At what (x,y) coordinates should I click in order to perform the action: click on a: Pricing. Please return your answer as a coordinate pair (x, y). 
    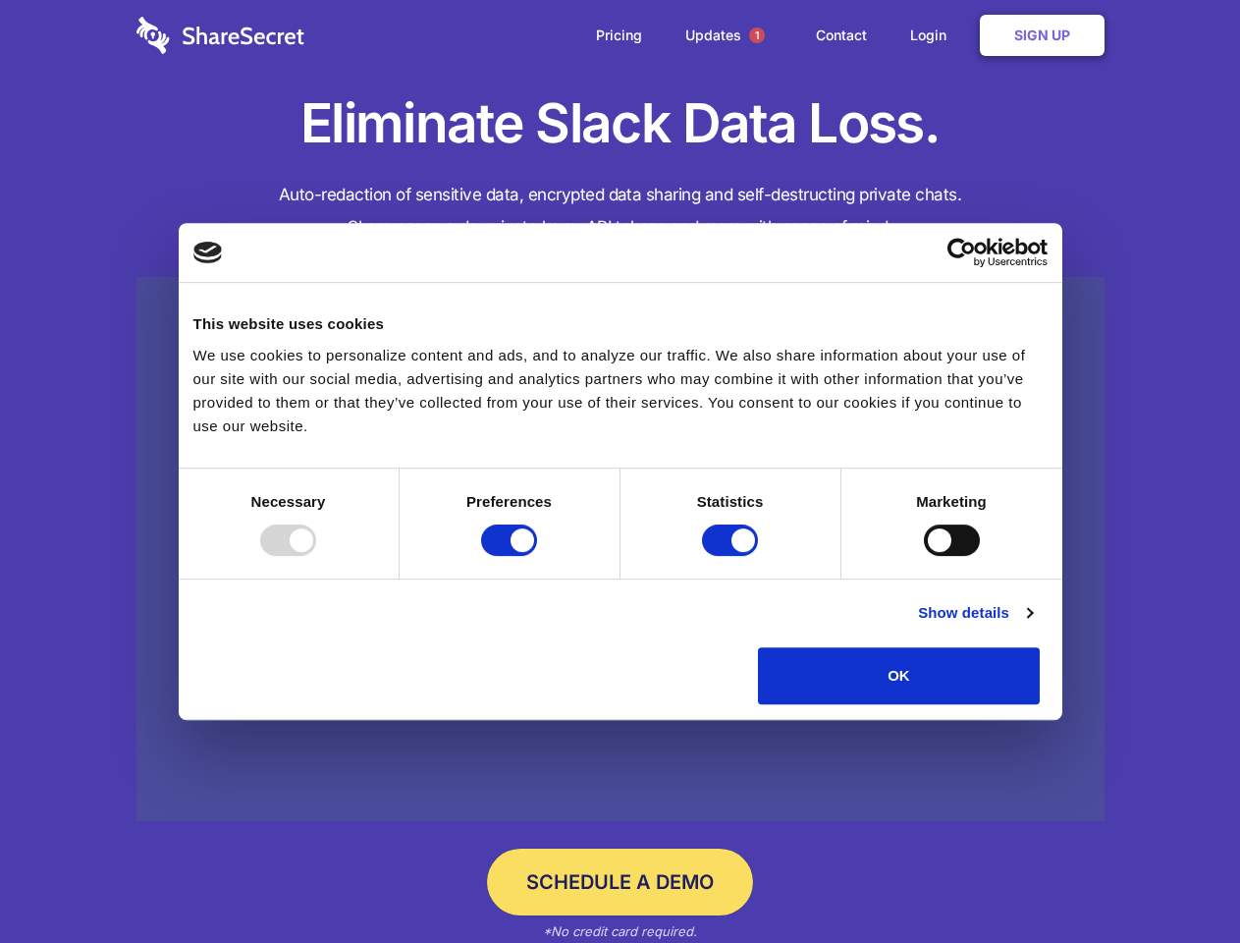
    Looking at the image, I should click on (619, 35).